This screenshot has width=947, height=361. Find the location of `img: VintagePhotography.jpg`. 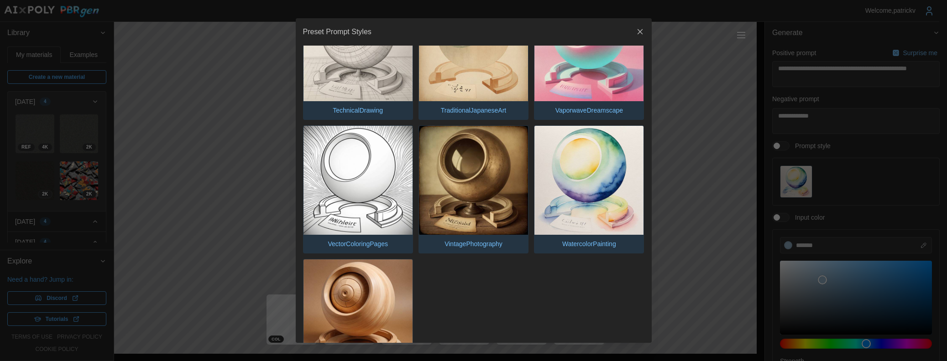

img: VintagePhotography.jpg is located at coordinates (473, 180).